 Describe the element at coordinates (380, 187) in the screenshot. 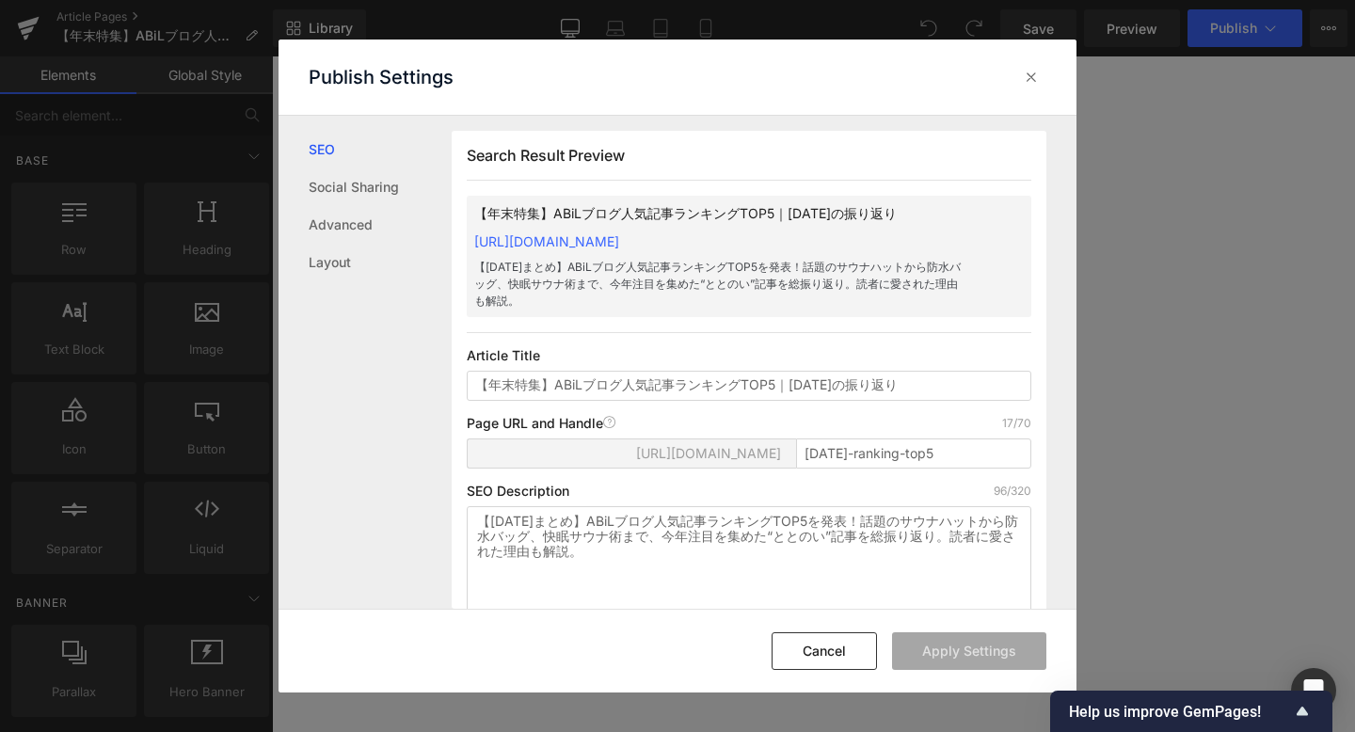

I see `a: Social Sharing` at that location.